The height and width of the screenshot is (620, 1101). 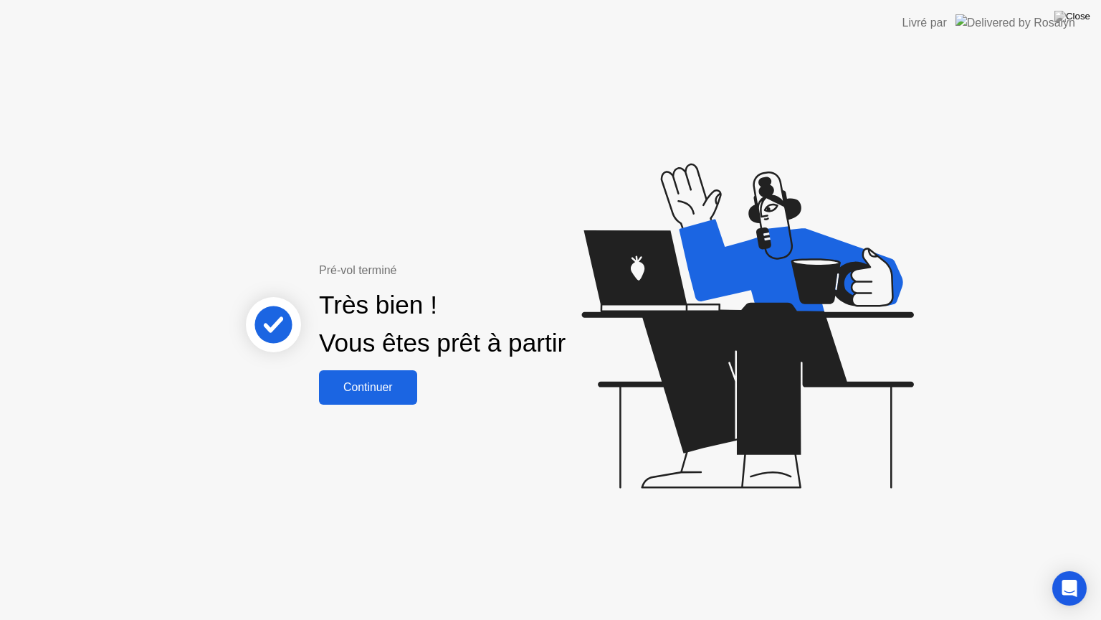 I want to click on div: Open Intercom Messenger, so click(x=1070, y=588).